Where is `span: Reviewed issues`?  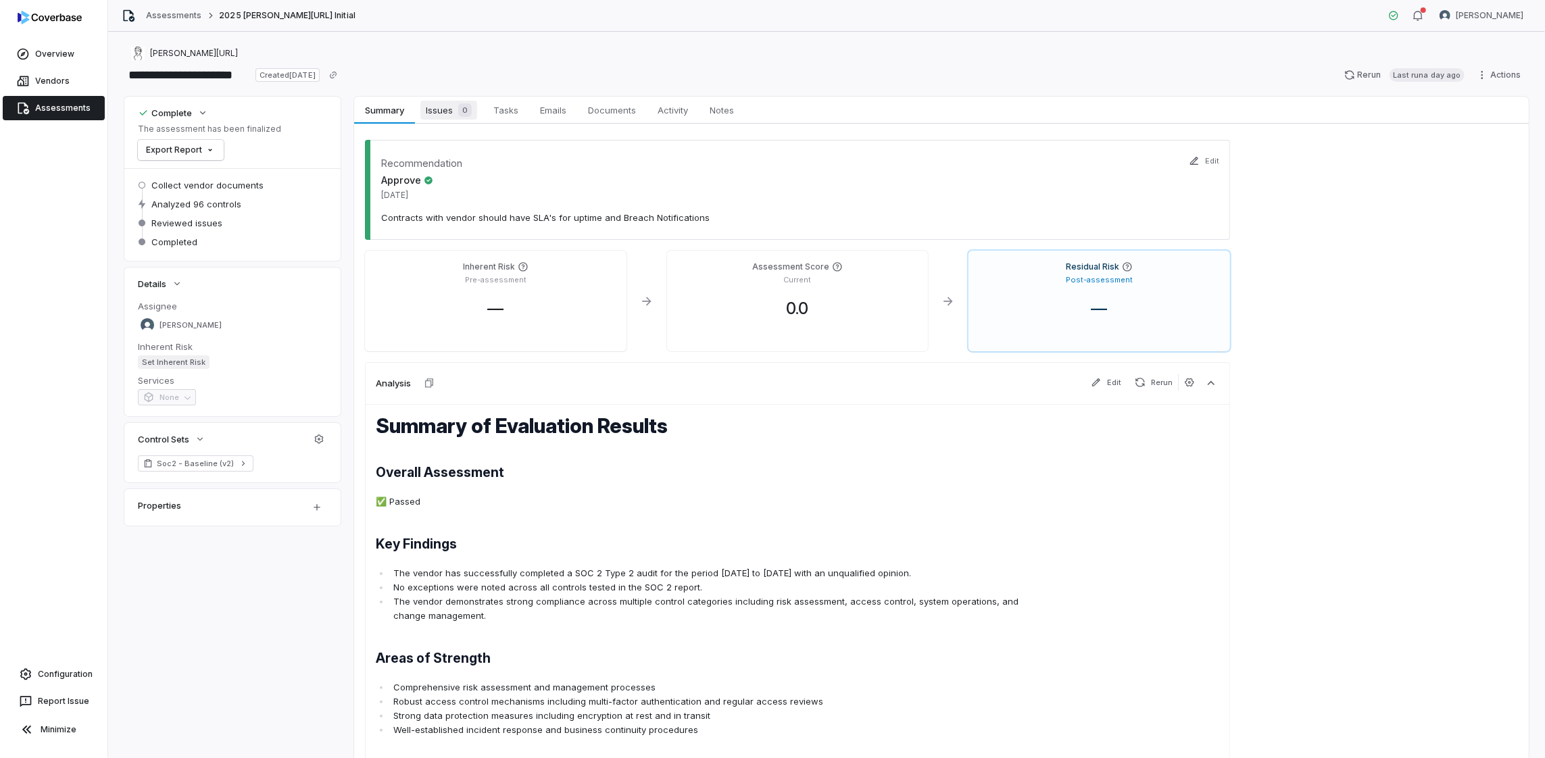 span: Reviewed issues is located at coordinates (187, 223).